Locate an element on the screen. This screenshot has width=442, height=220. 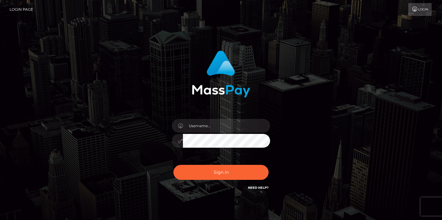
a: Need Help? is located at coordinates (258, 188).